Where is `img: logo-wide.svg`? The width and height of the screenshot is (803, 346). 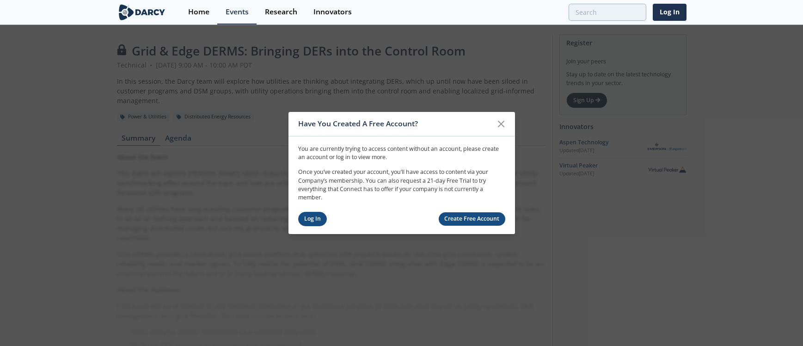 img: logo-wide.svg is located at coordinates (142, 12).